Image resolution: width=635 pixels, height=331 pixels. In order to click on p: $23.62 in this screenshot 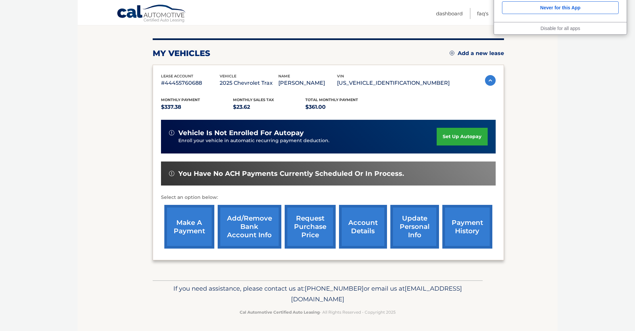, I will do `click(269, 107)`.